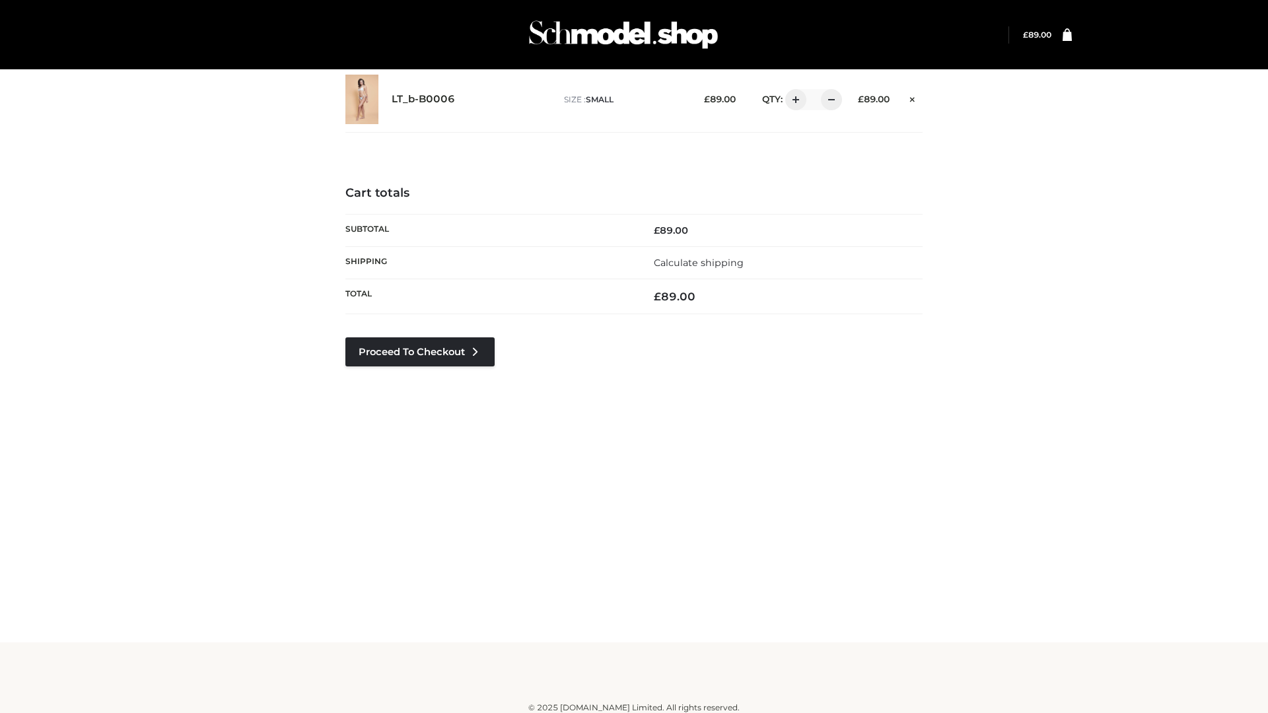  Describe the element at coordinates (599, 99) in the screenshot. I see `span: SMALL` at that location.